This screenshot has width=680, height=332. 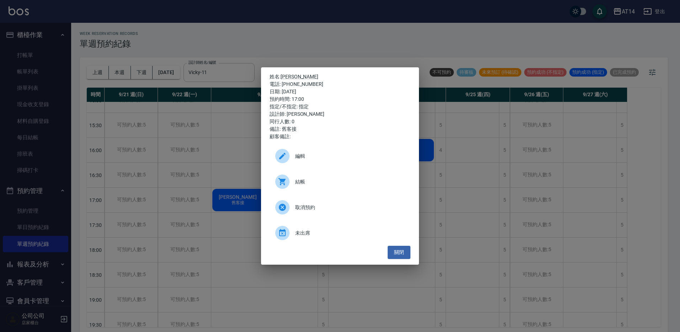 I want to click on a: 編輯, so click(x=340, y=159).